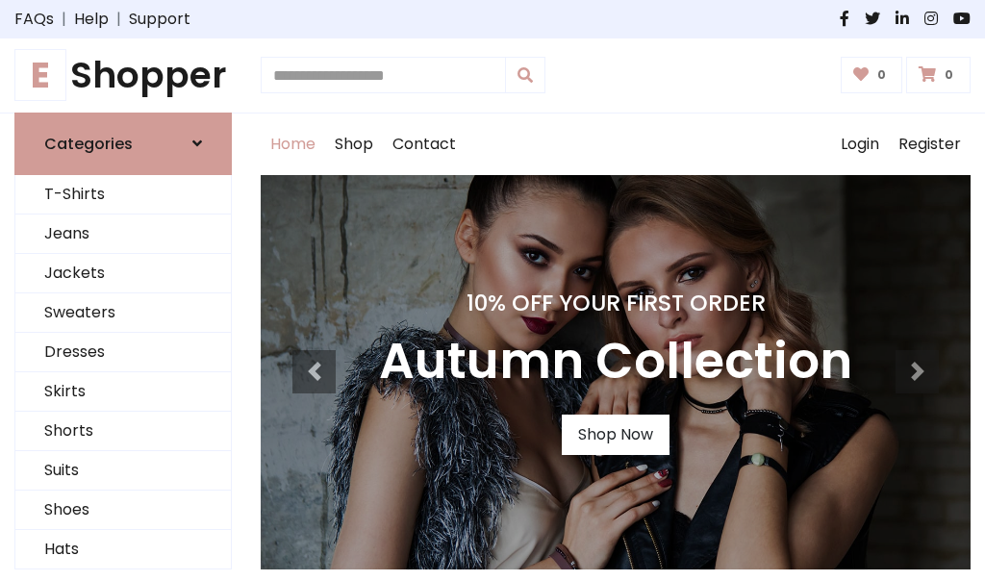  I want to click on a: Home, so click(292, 144).